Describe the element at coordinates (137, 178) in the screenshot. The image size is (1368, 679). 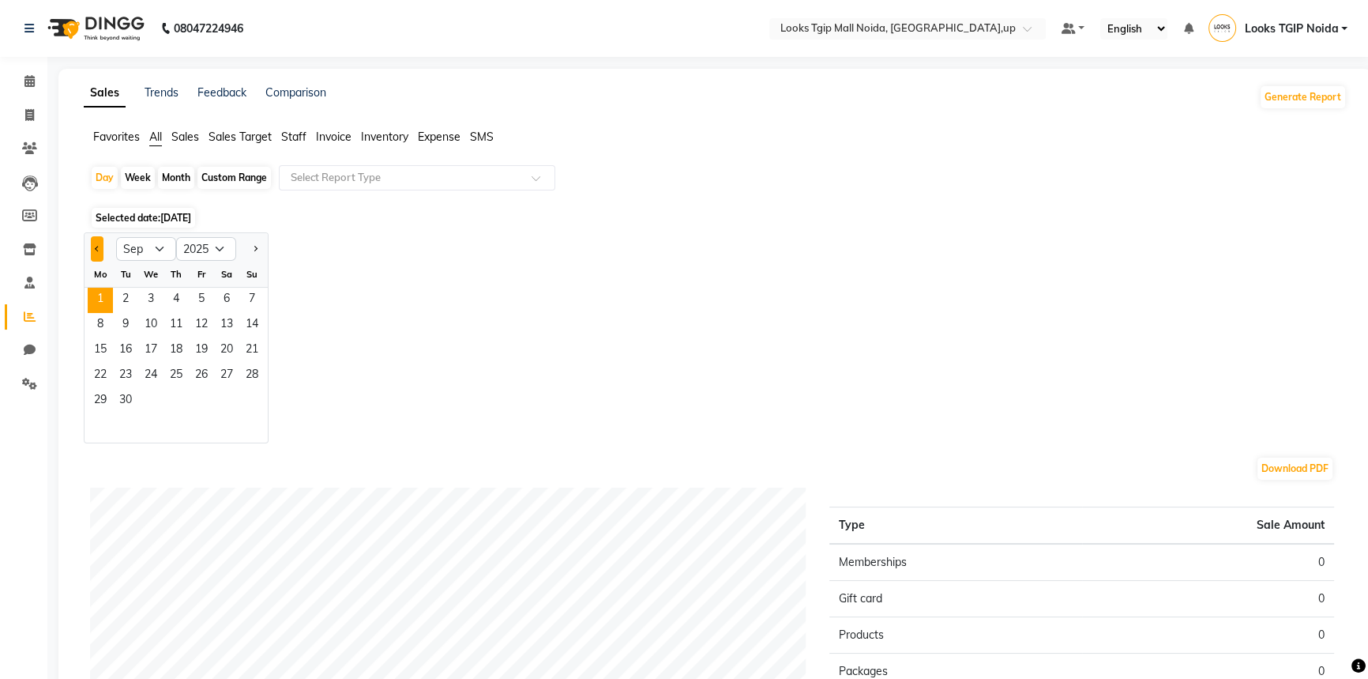
I see `div: Week` at that location.